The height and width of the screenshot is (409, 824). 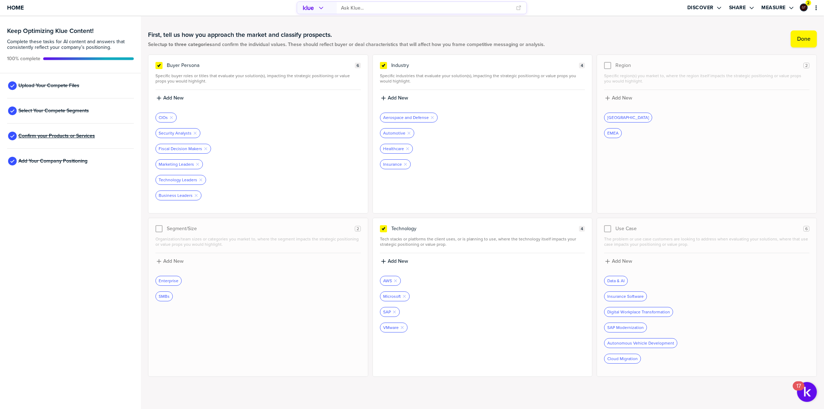 What do you see at coordinates (707, 242) in the screenshot?
I see `span: The problem or use case customers are looking to address when evaluating your solutions, where th...` at bounding box center [707, 242].